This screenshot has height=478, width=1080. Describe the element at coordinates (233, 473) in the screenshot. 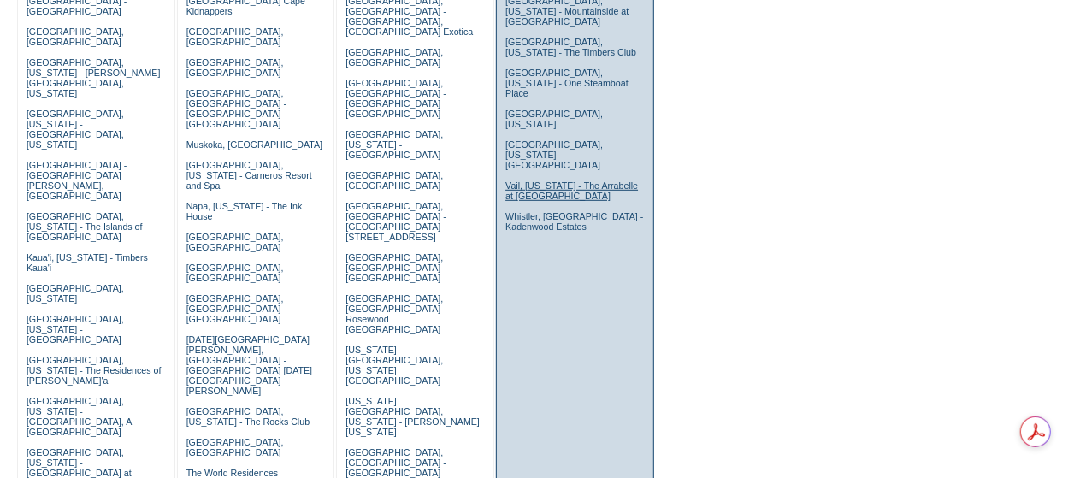

I see `a: The World Residences` at that location.